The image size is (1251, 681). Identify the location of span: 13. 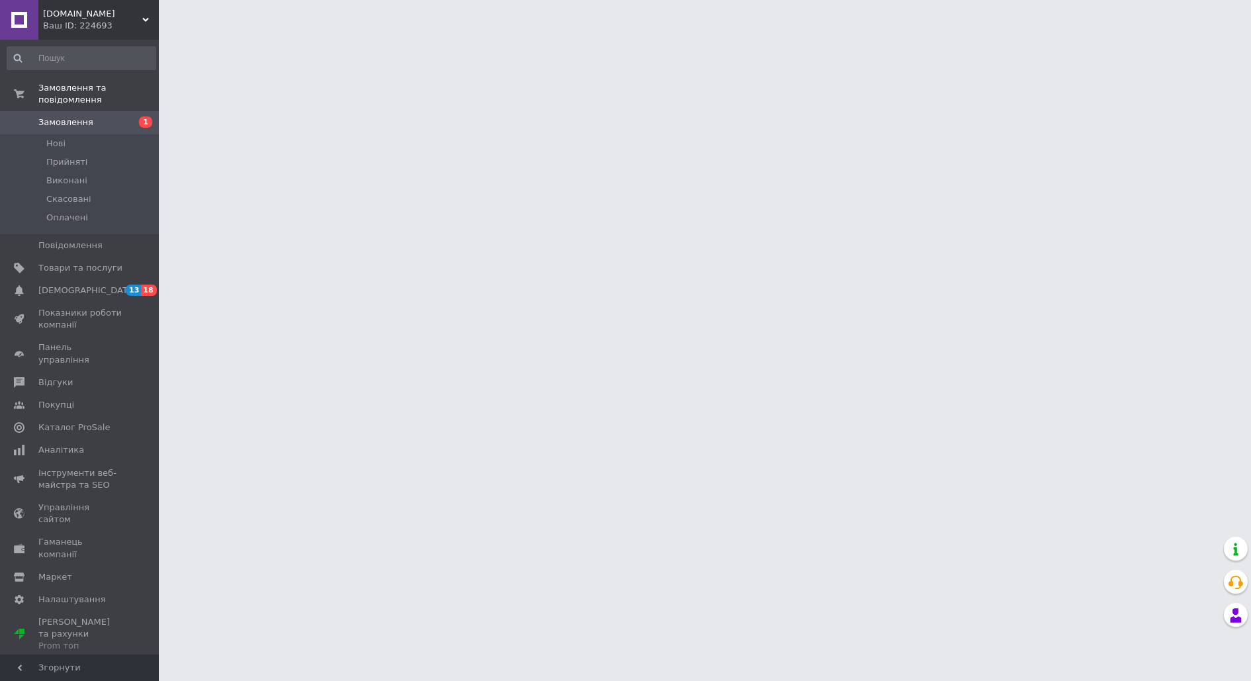
(133, 290).